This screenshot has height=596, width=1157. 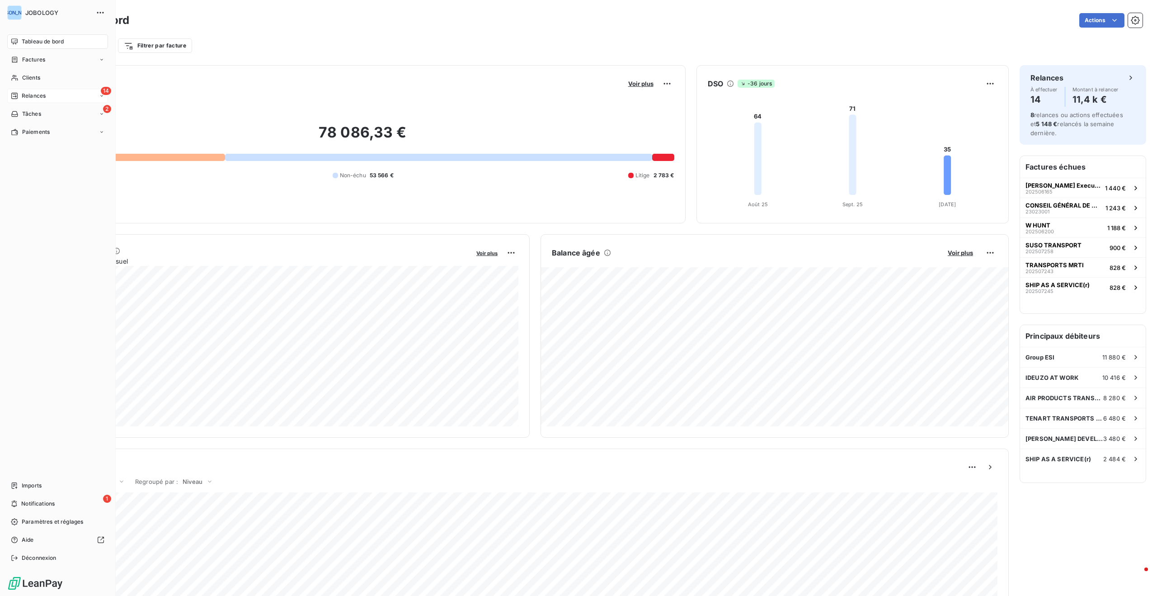 What do you see at coordinates (1083, 336) in the screenshot?
I see `h6: Principaux débiteurs` at bounding box center [1083, 336].